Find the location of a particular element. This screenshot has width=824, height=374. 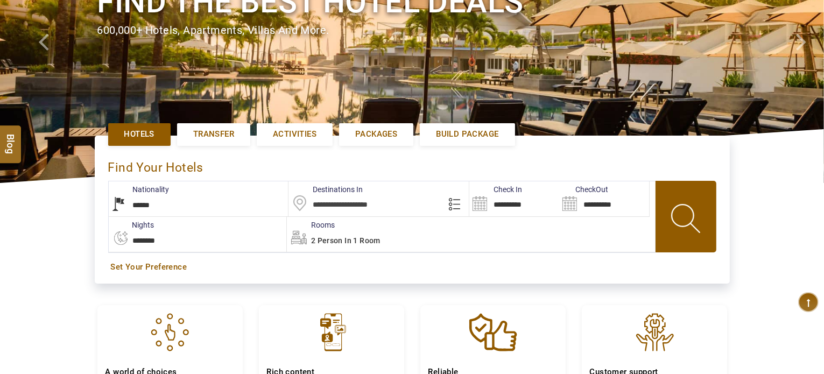

span: Activities is located at coordinates (294, 134).